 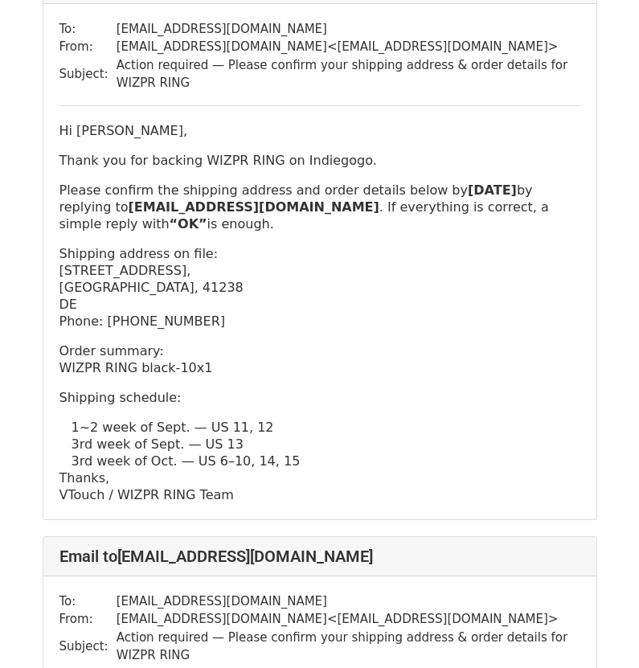 What do you see at coordinates (188, 223) in the screenshot?
I see `strong: “OK”` at bounding box center [188, 223].